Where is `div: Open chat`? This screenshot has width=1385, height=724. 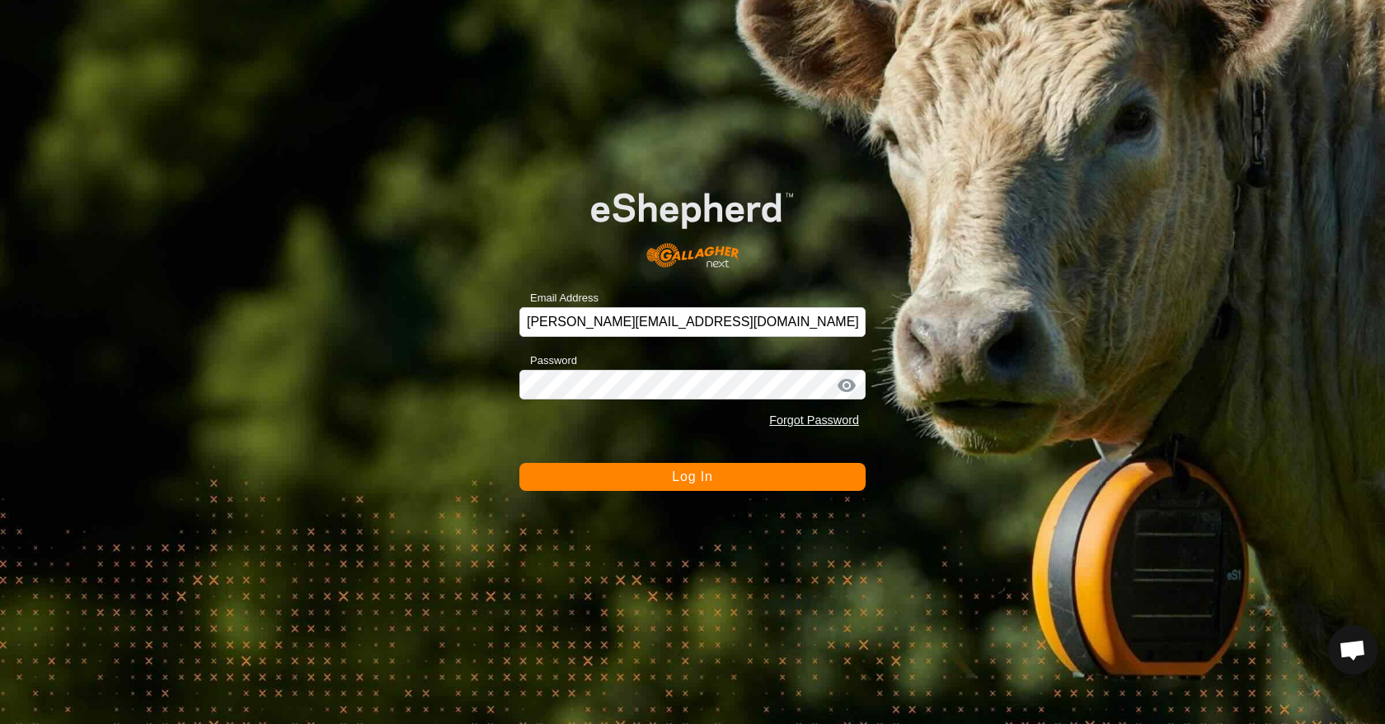 div: Open chat is located at coordinates (1353, 650).